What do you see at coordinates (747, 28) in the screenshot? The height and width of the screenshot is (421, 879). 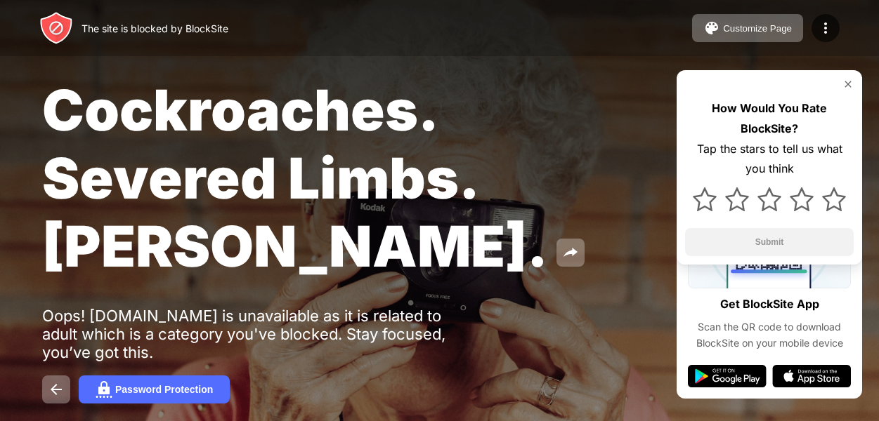 I see `button: Customize Page` at bounding box center [747, 28].